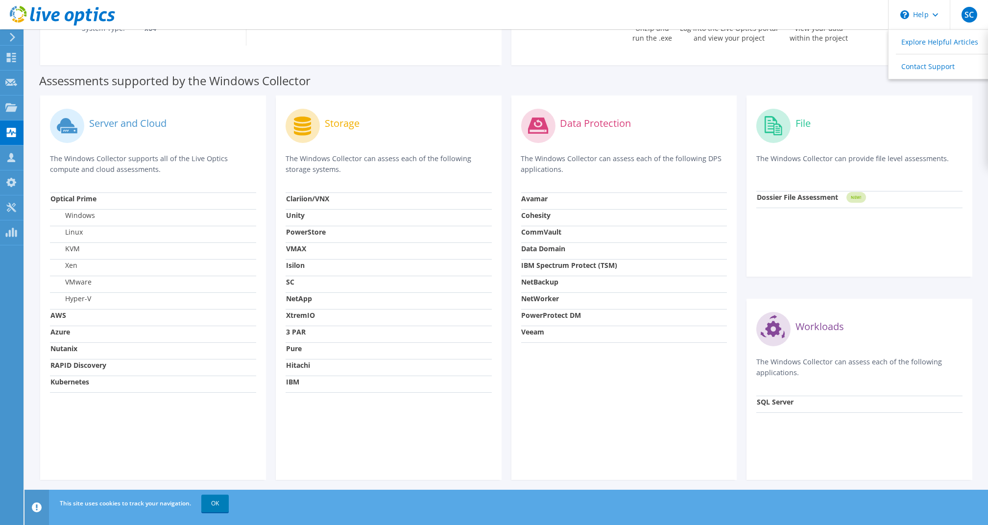  What do you see at coordinates (215, 503) in the screenshot?
I see `a: OK` at bounding box center [215, 503].